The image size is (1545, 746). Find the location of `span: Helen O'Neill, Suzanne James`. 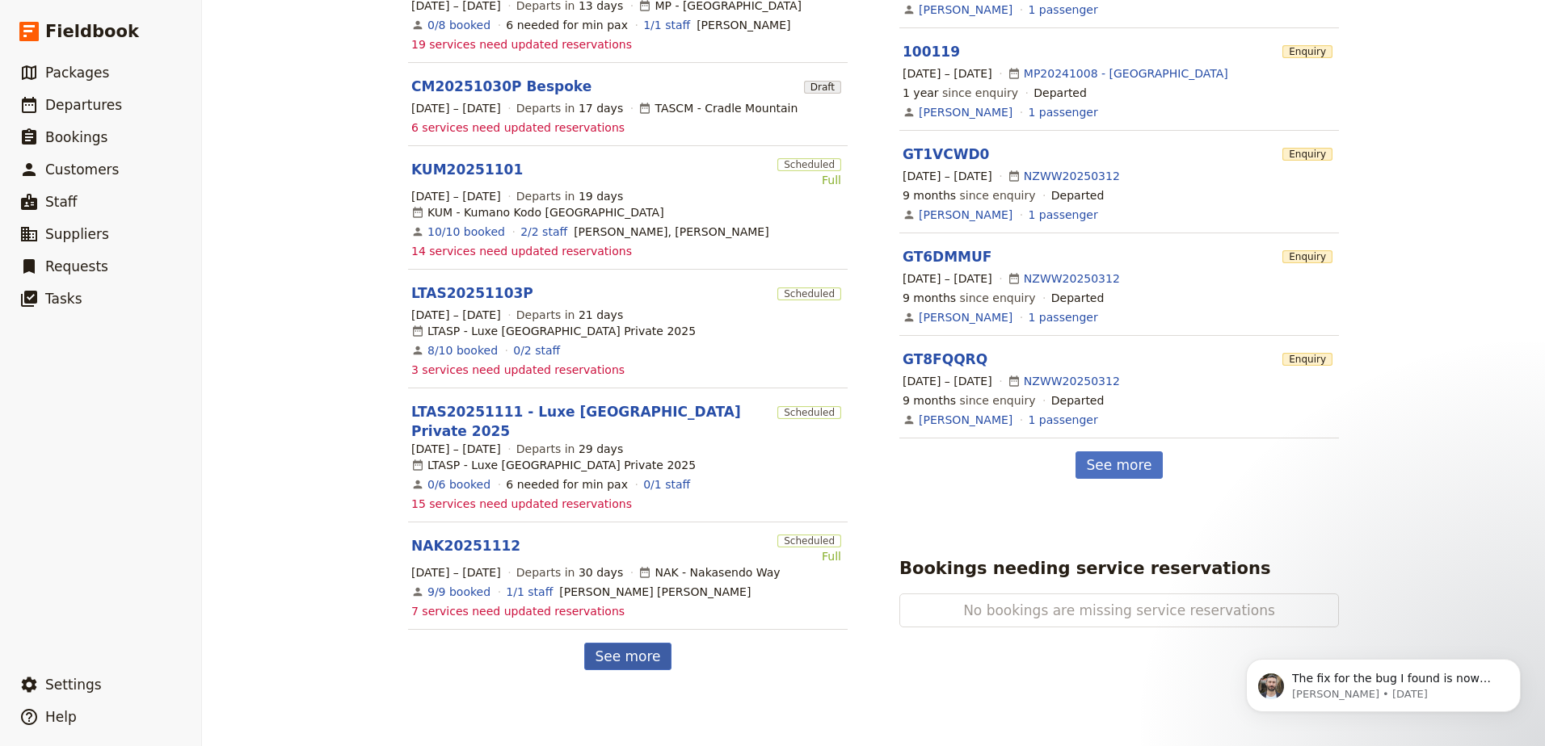

span: Helen O'Neill, Suzanne James is located at coordinates (671, 232).